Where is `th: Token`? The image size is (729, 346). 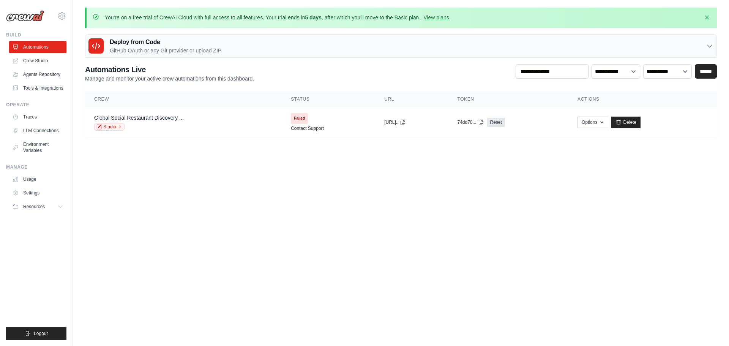
th: Token is located at coordinates (508, 99).